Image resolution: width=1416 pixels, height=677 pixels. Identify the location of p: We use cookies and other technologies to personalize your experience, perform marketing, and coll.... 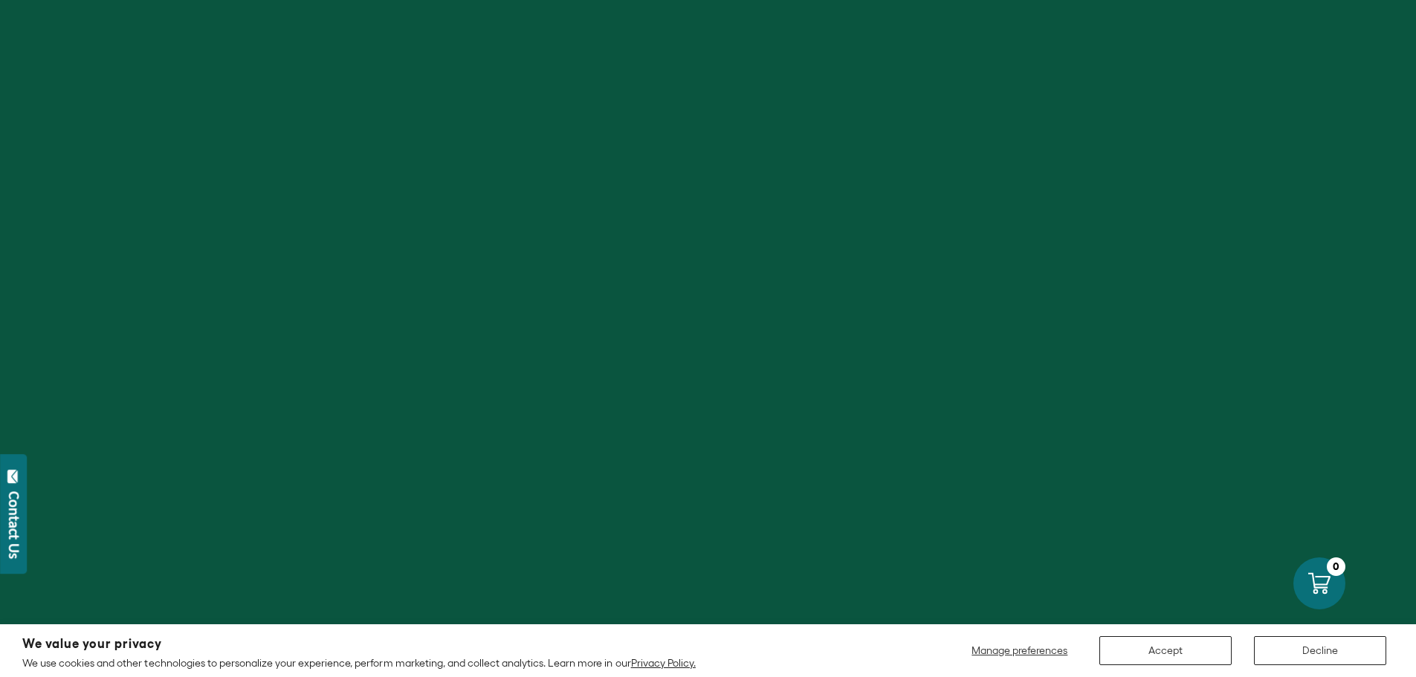
(359, 663).